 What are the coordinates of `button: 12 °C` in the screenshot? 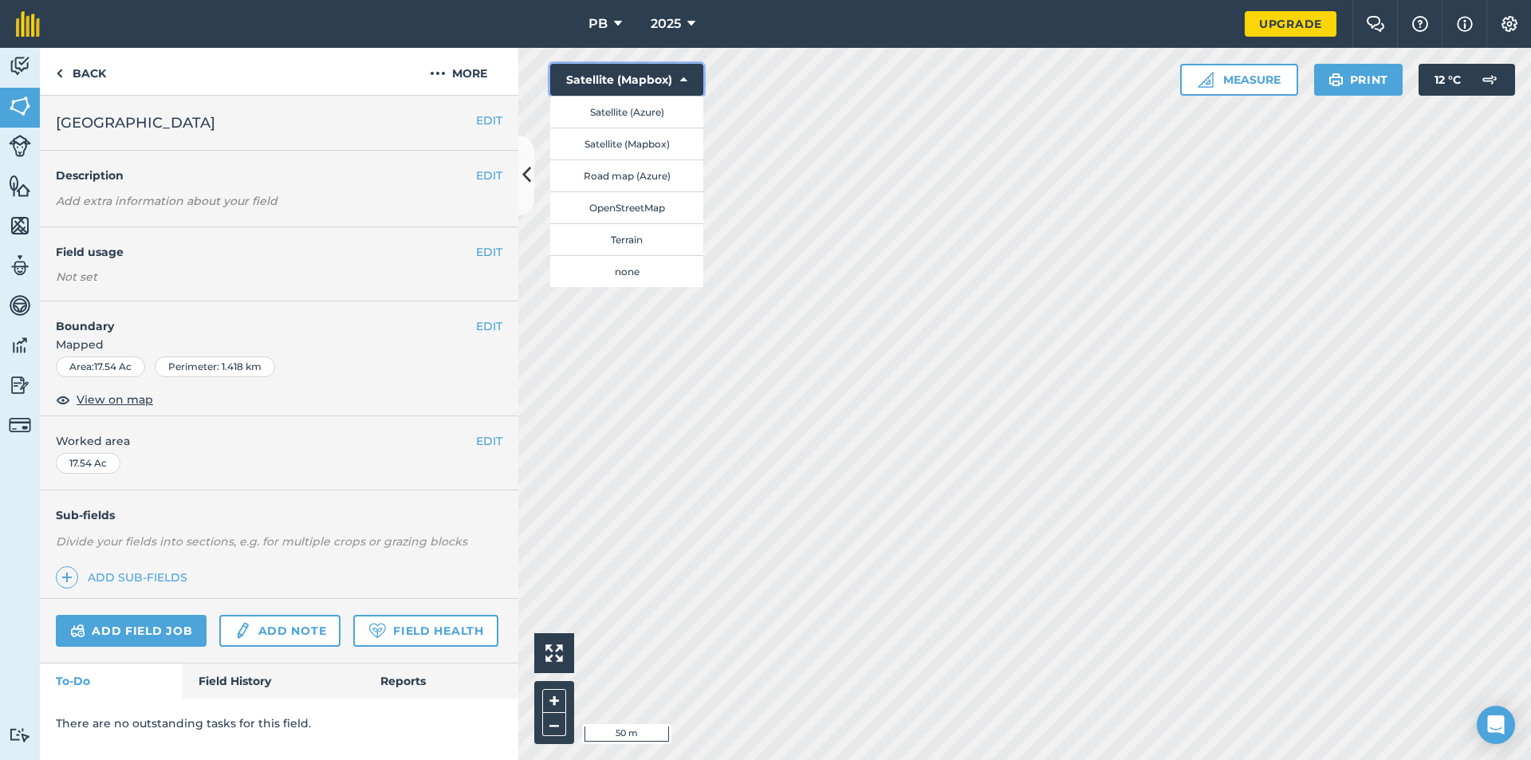 It's located at (1466, 80).